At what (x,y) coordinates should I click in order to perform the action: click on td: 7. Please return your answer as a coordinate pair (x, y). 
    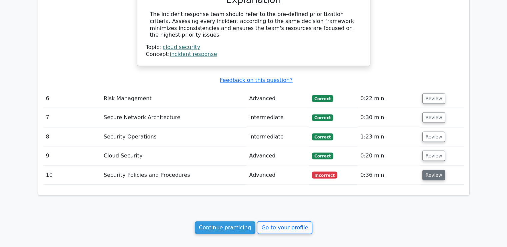
    Looking at the image, I should click on (72, 118).